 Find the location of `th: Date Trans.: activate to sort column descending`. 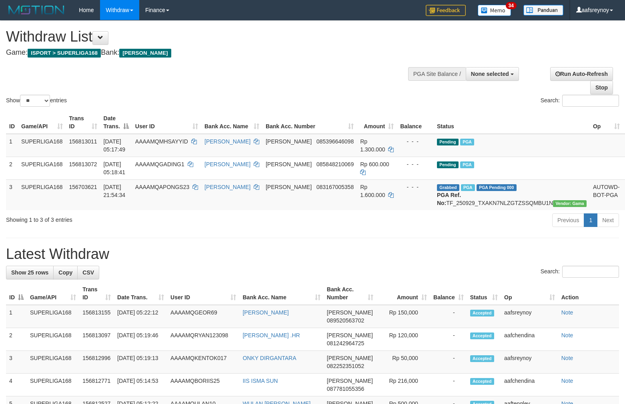

th: Date Trans.: activate to sort column descending is located at coordinates (116, 122).